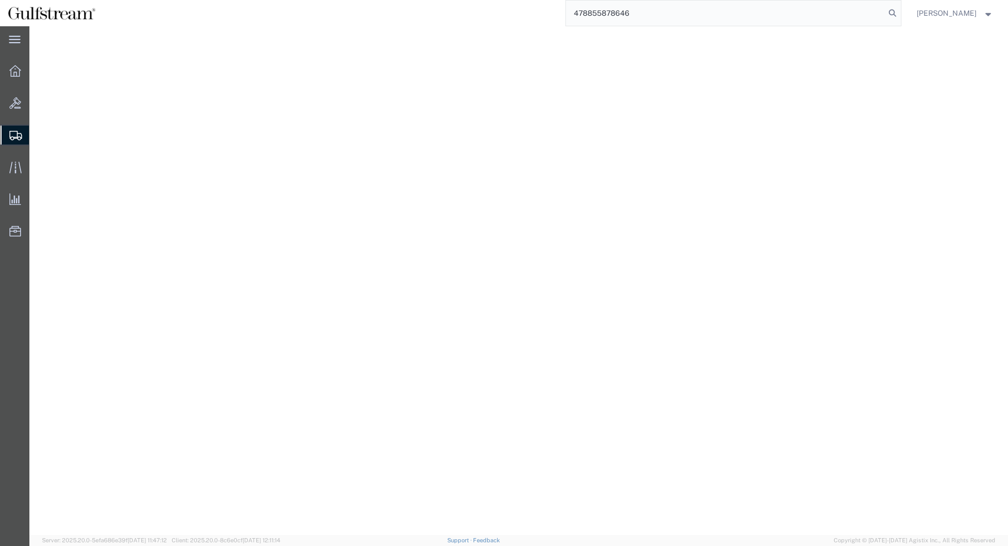 This screenshot has width=1008, height=546. Describe the element at coordinates (105, 540) in the screenshot. I see `span: Server: 2025.20.0-5efa686e39f` at that location.